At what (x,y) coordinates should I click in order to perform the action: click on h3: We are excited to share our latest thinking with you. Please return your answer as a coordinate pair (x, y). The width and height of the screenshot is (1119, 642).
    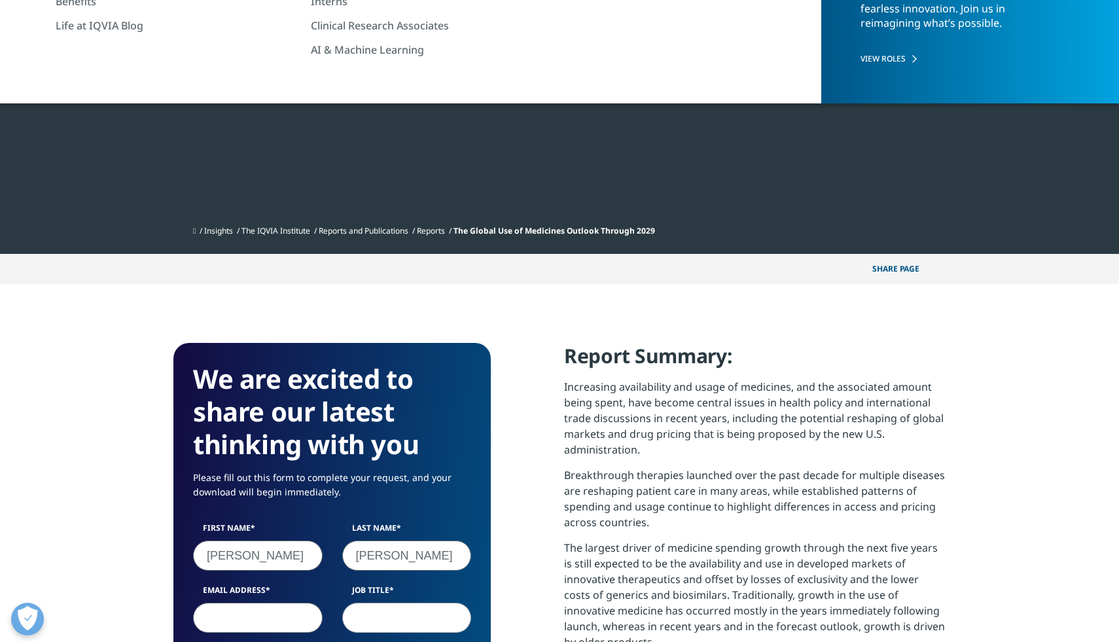
    Looking at the image, I should click on (332, 411).